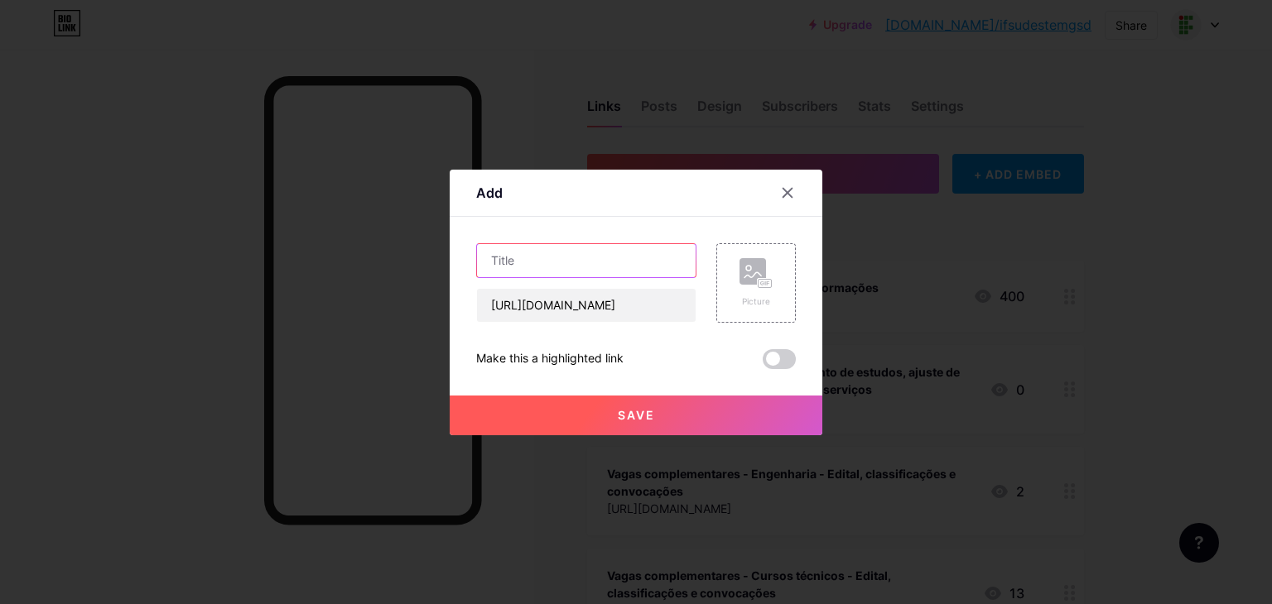  What do you see at coordinates (489, 193) in the screenshot?
I see `div: Add` at bounding box center [489, 193].